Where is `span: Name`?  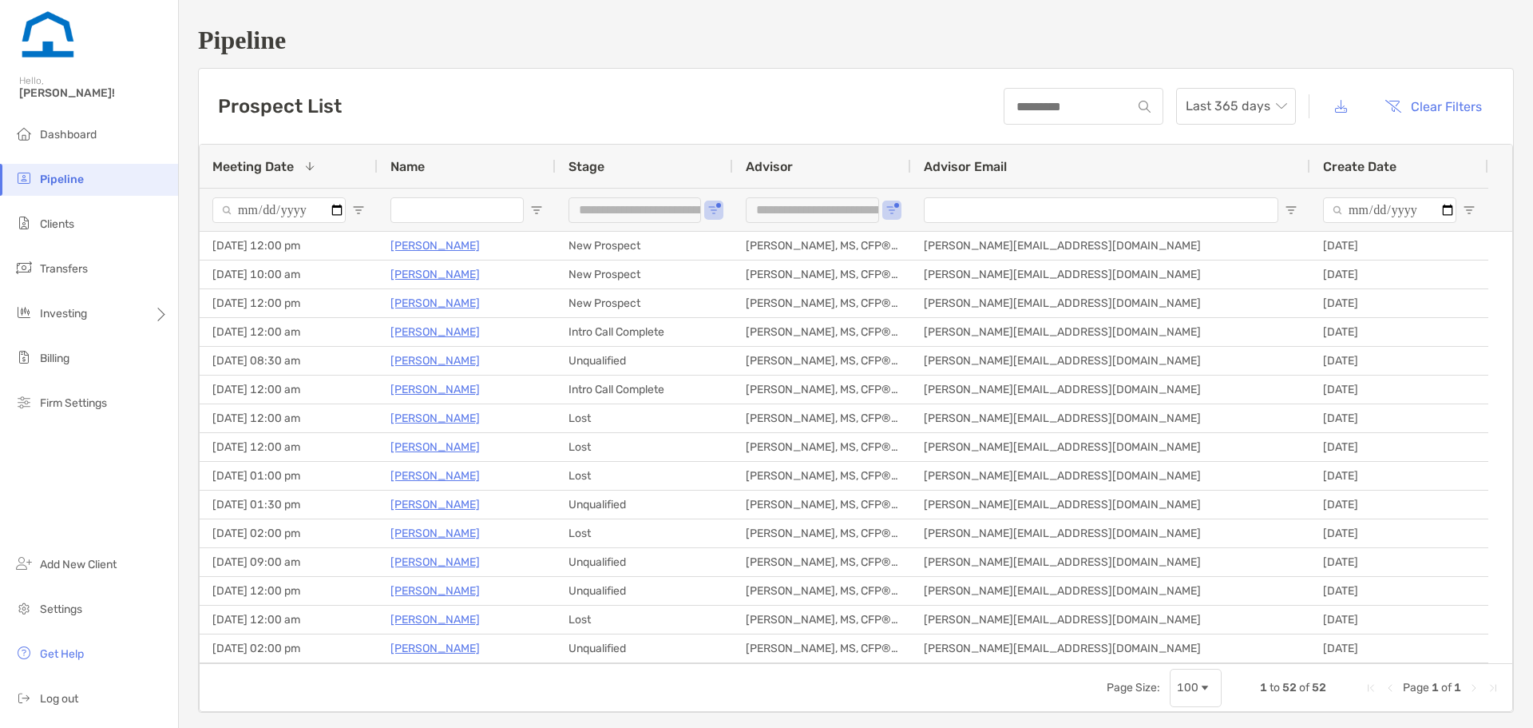 span: Name is located at coordinates (407, 166).